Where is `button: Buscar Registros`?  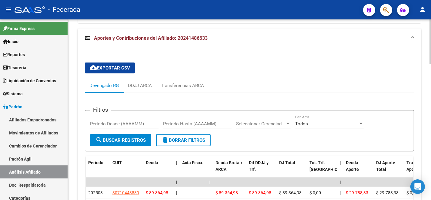
button: Buscar Registros is located at coordinates (121, 140).